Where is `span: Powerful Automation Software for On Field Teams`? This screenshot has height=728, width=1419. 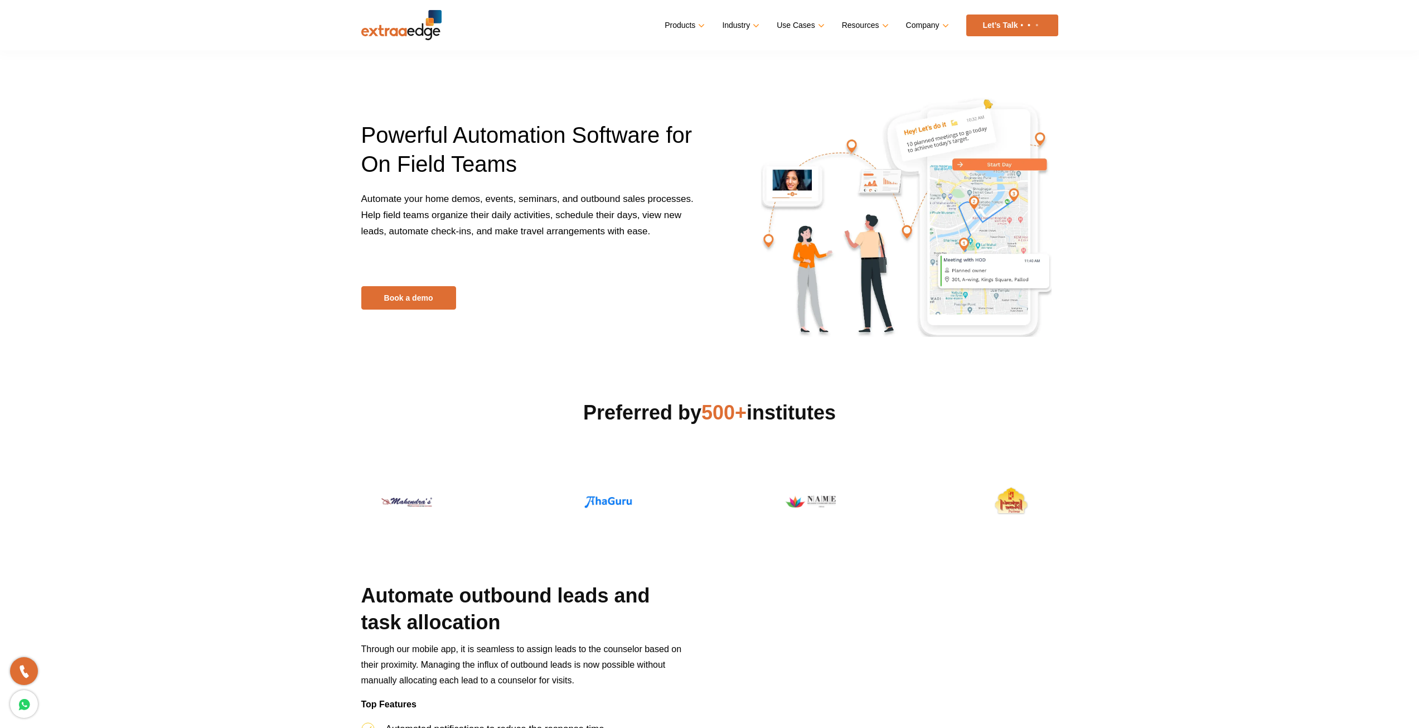 span: Powerful Automation Software for On Field Teams is located at coordinates (527, 149).